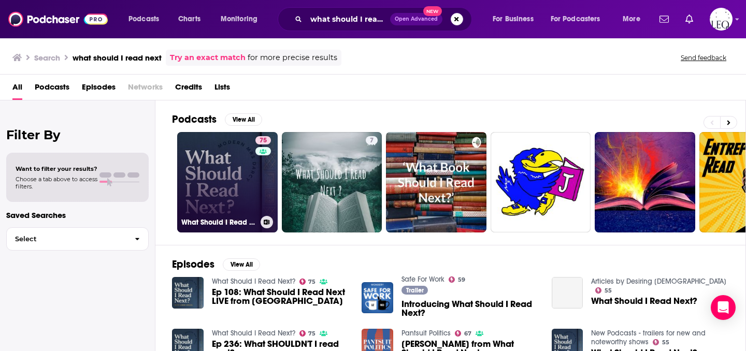  I want to click on a: Safe For Work, so click(423, 279).